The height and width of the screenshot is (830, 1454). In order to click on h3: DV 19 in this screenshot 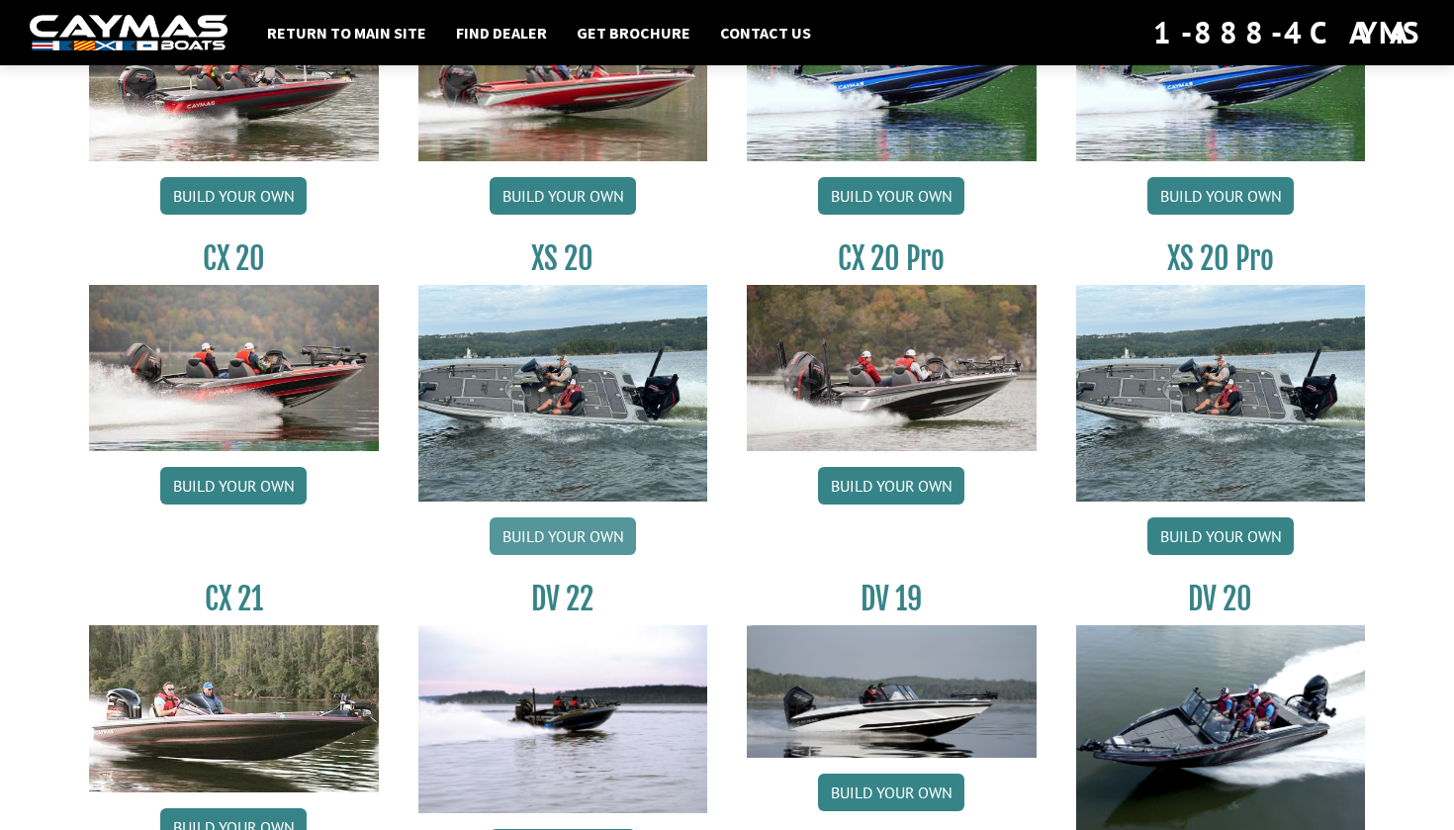, I will do `click(891, 598)`.